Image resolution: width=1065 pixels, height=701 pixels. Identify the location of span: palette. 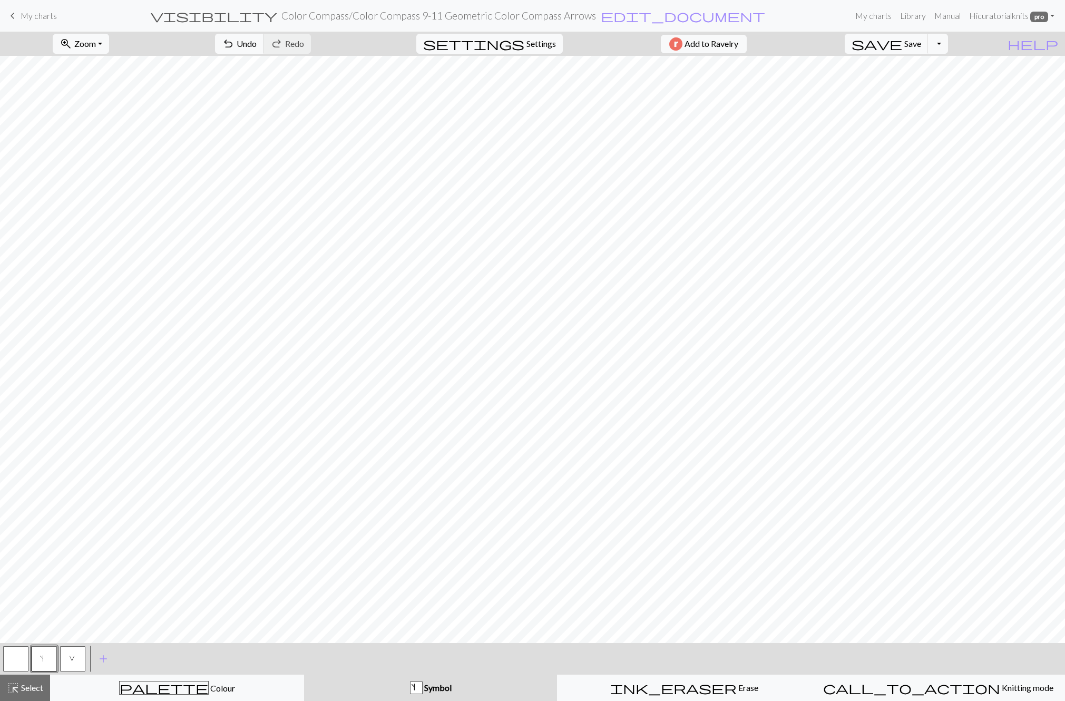
(164, 688).